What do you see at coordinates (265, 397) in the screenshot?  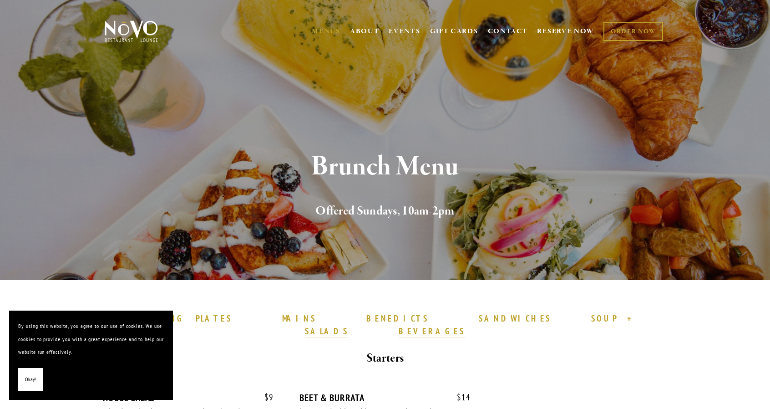 I see `span: 9` at bounding box center [265, 397].